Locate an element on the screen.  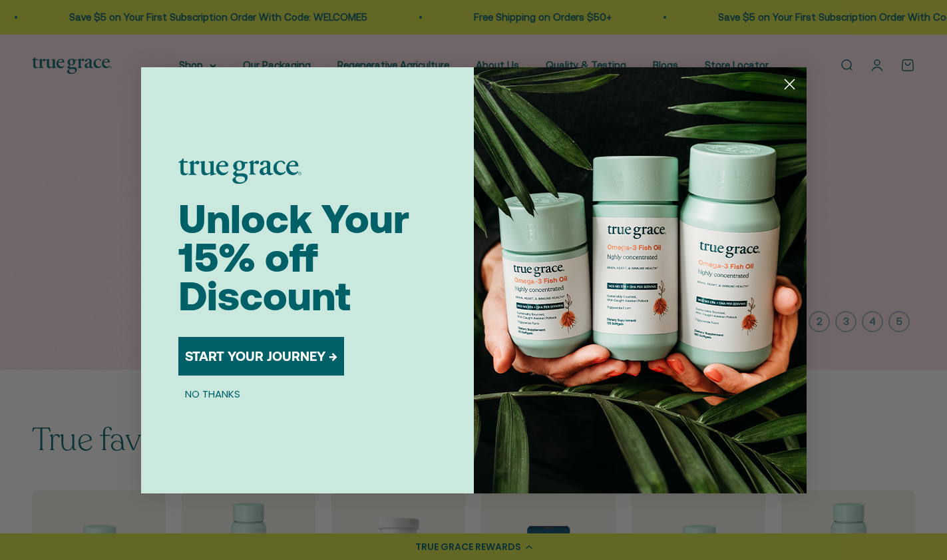
img: 098727d5-50f8-4f9b-9554-844bb8da1403.jpeg is located at coordinates (640, 280).